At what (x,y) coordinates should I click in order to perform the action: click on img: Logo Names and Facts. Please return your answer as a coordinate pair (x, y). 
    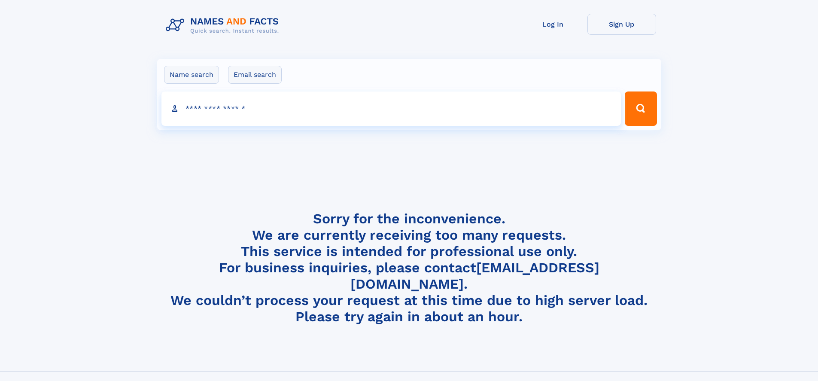
    Looking at the image, I should click on (224, 25).